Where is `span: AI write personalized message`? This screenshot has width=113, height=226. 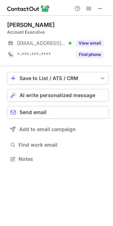 span: AI write personalized message is located at coordinates (57, 95).